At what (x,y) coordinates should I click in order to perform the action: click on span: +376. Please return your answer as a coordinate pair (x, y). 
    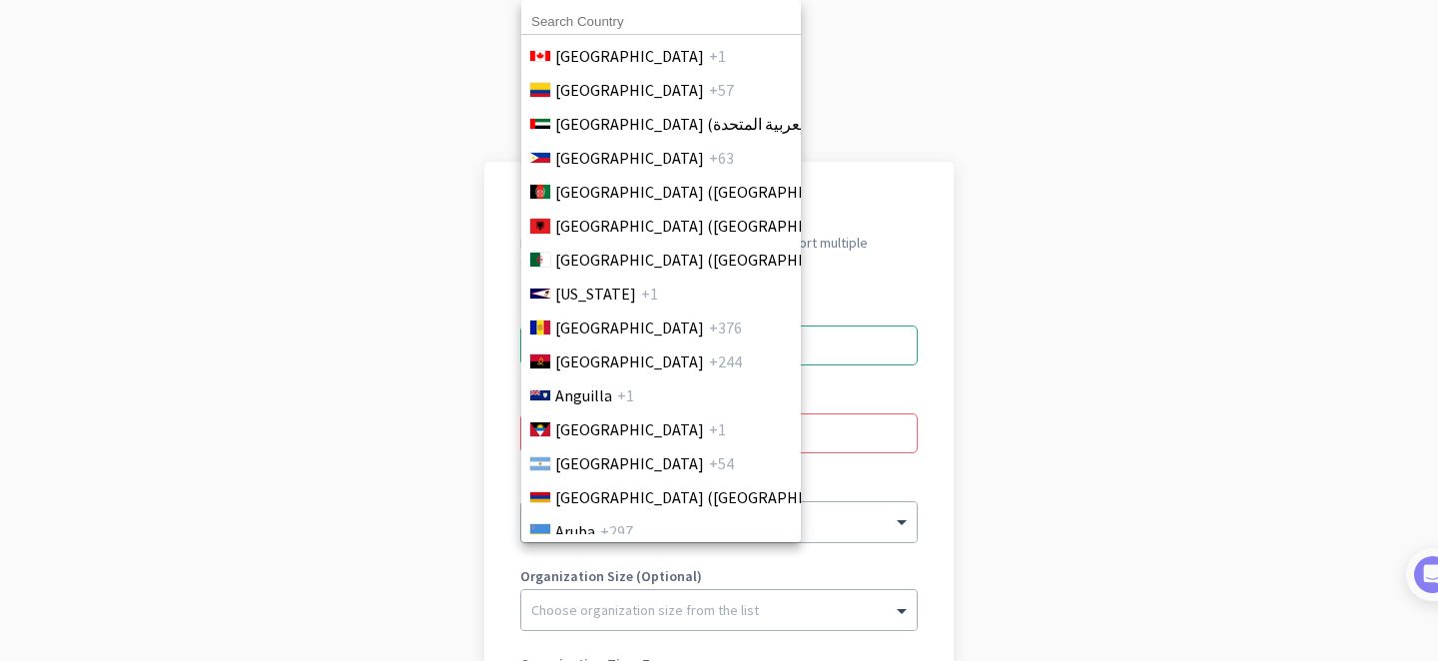
    Looking at the image, I should click on (725, 328).